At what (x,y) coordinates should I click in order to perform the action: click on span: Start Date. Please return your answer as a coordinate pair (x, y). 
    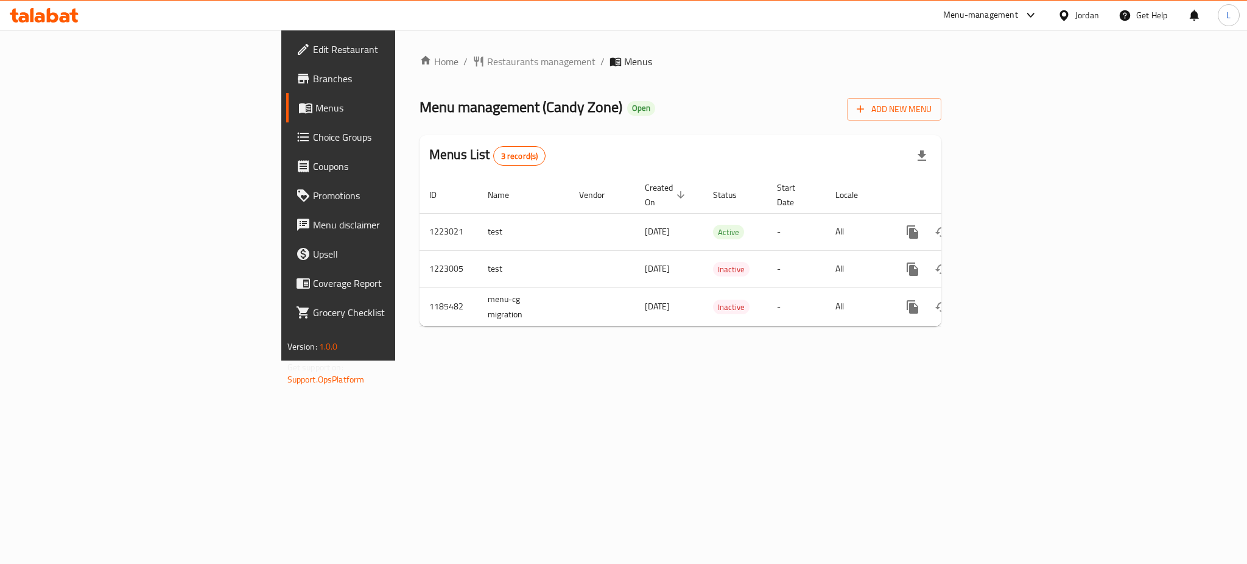
    Looking at the image, I should click on (794, 195).